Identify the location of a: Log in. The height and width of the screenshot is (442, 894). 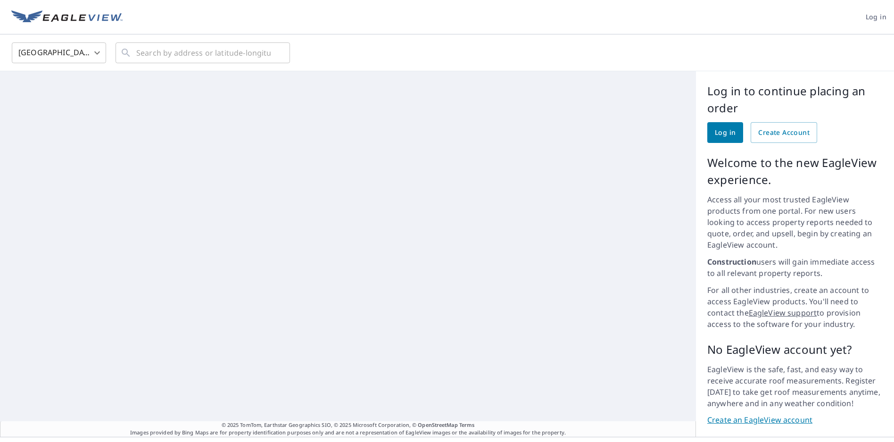
(725, 133).